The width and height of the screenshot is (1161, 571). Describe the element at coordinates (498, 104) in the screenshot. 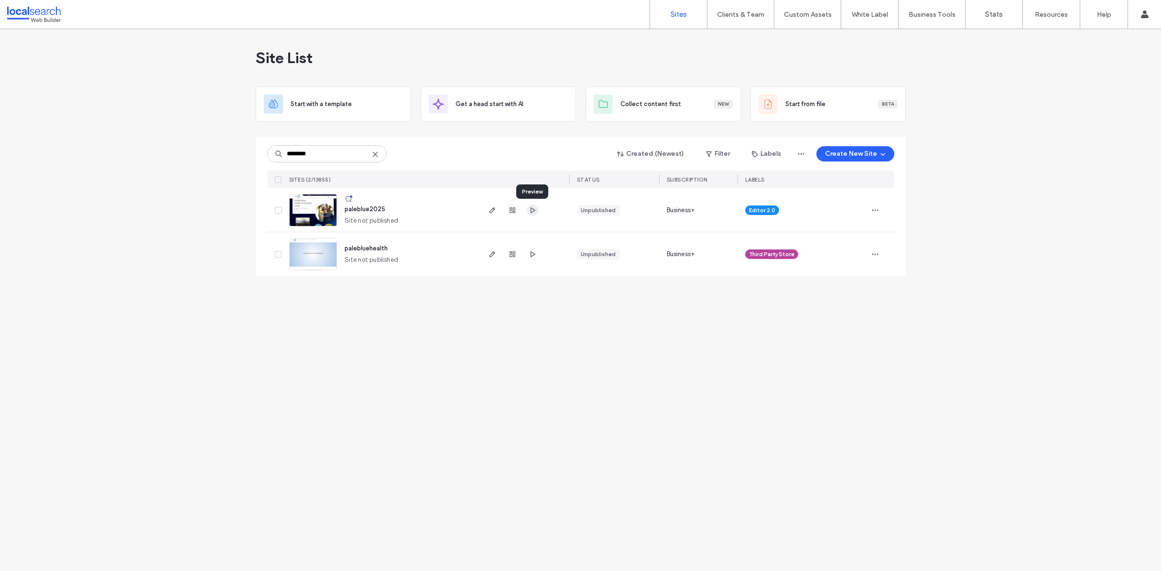

I see `div: Get a head start with AI` at that location.